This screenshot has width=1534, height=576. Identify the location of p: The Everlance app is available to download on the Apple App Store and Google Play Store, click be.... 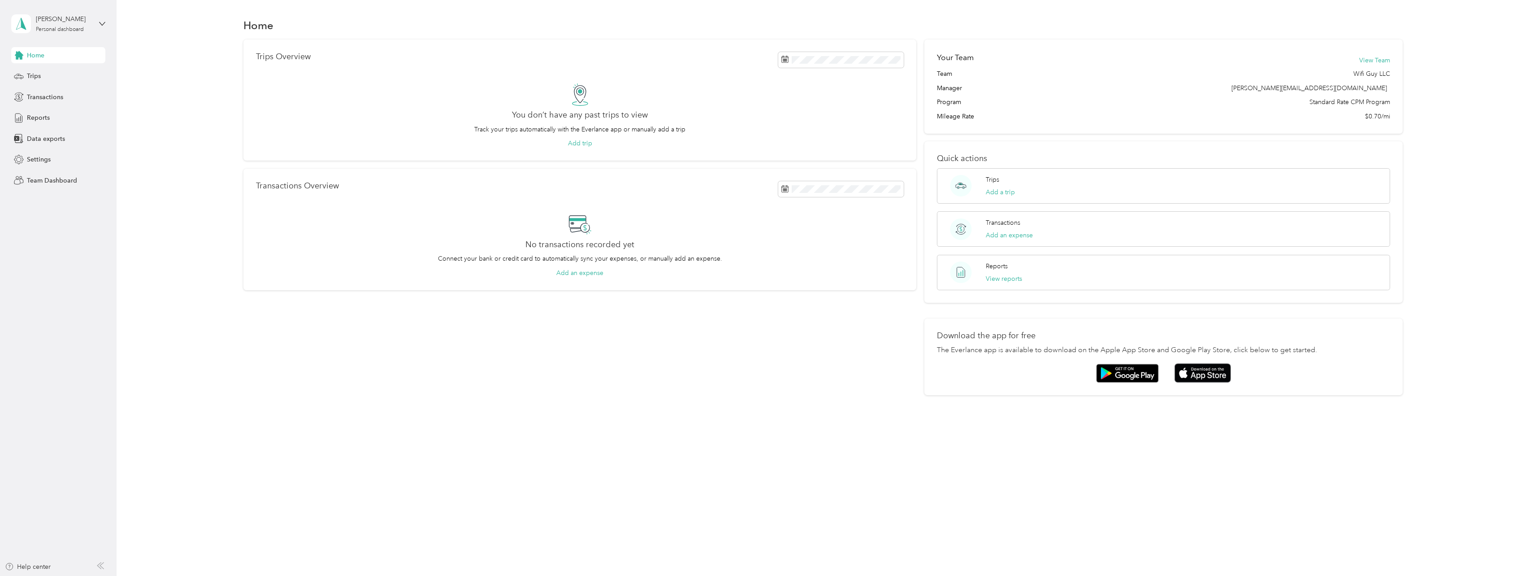
(1163, 350).